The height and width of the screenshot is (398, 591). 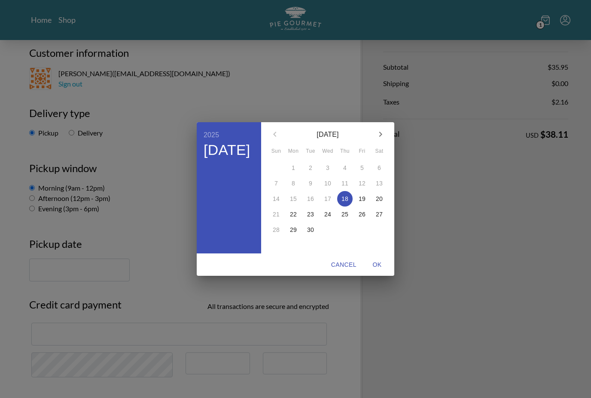 What do you see at coordinates (344, 264) in the screenshot?
I see `button: Cancel` at bounding box center [344, 264].